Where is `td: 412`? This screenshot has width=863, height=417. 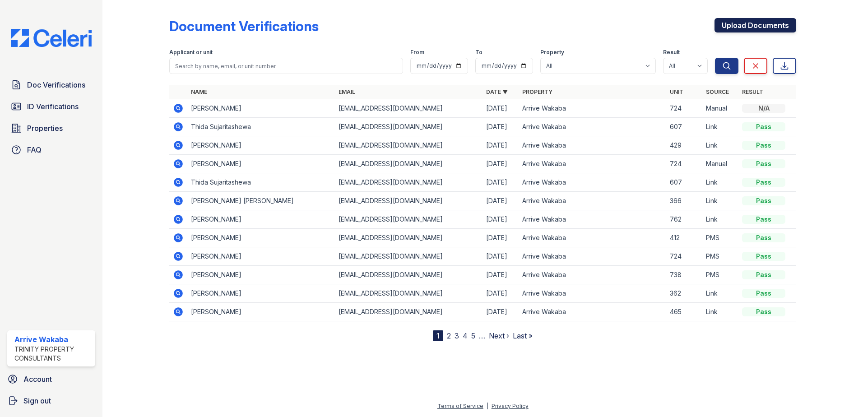
td: 412 is located at coordinates (684, 238).